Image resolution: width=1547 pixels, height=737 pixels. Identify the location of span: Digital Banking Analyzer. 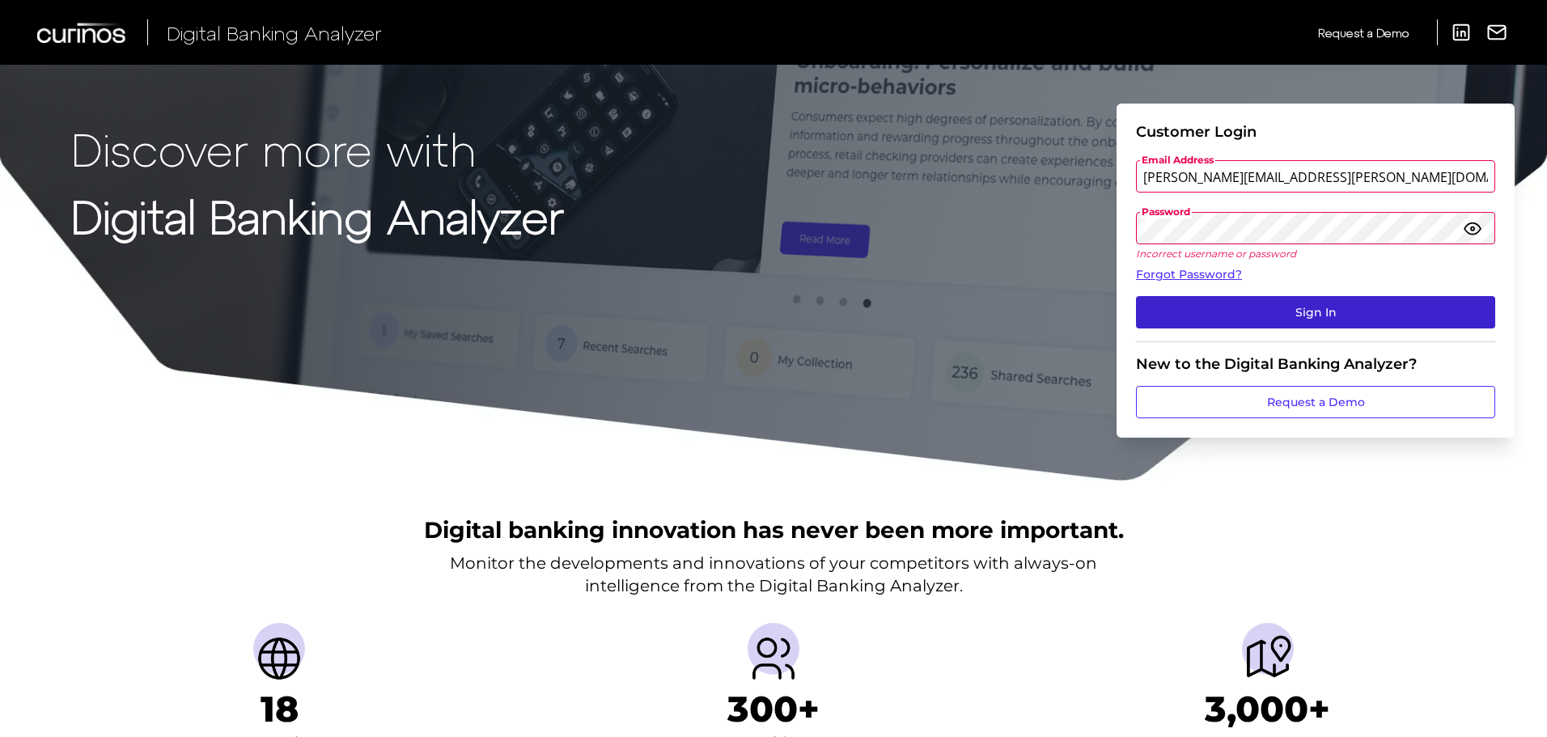
(274, 32).